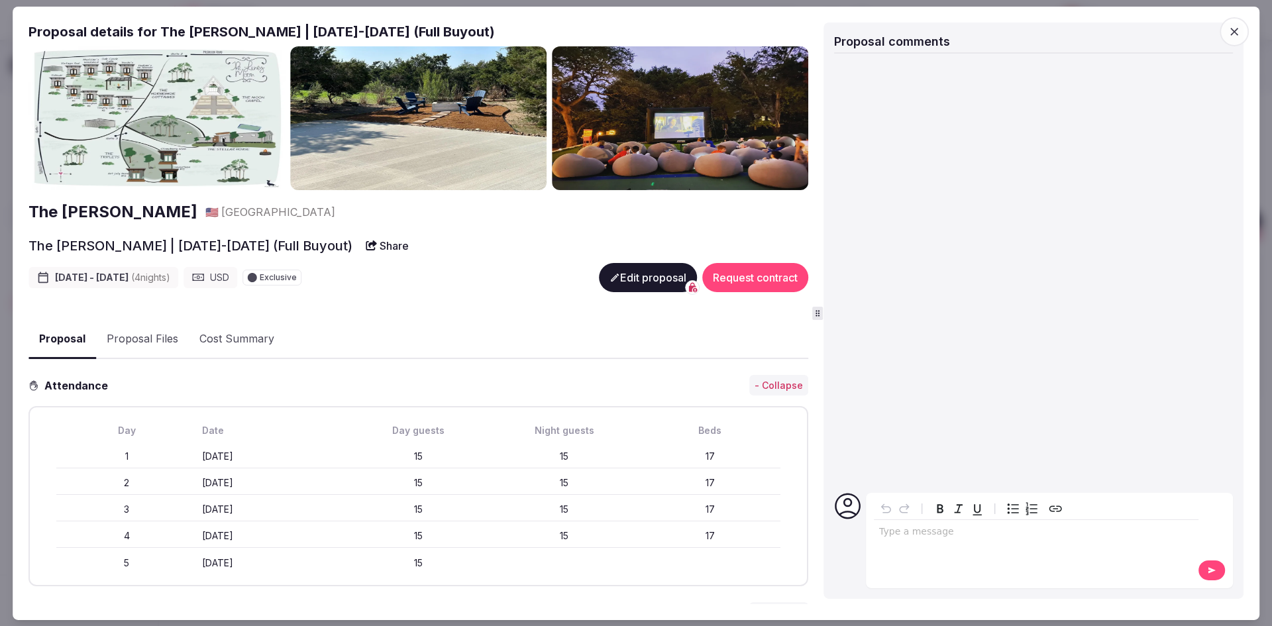  I want to click on img: Gallery photo 2, so click(418, 118).